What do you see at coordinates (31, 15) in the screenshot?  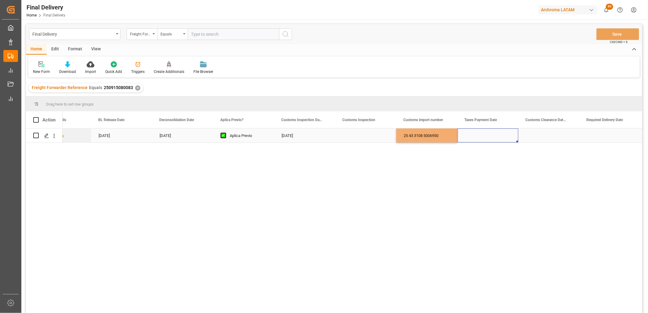 I see `a: Home` at bounding box center [31, 15].